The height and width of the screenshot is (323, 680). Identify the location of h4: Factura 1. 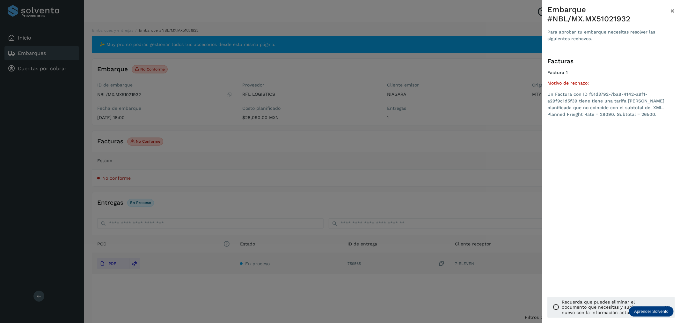
(611, 72).